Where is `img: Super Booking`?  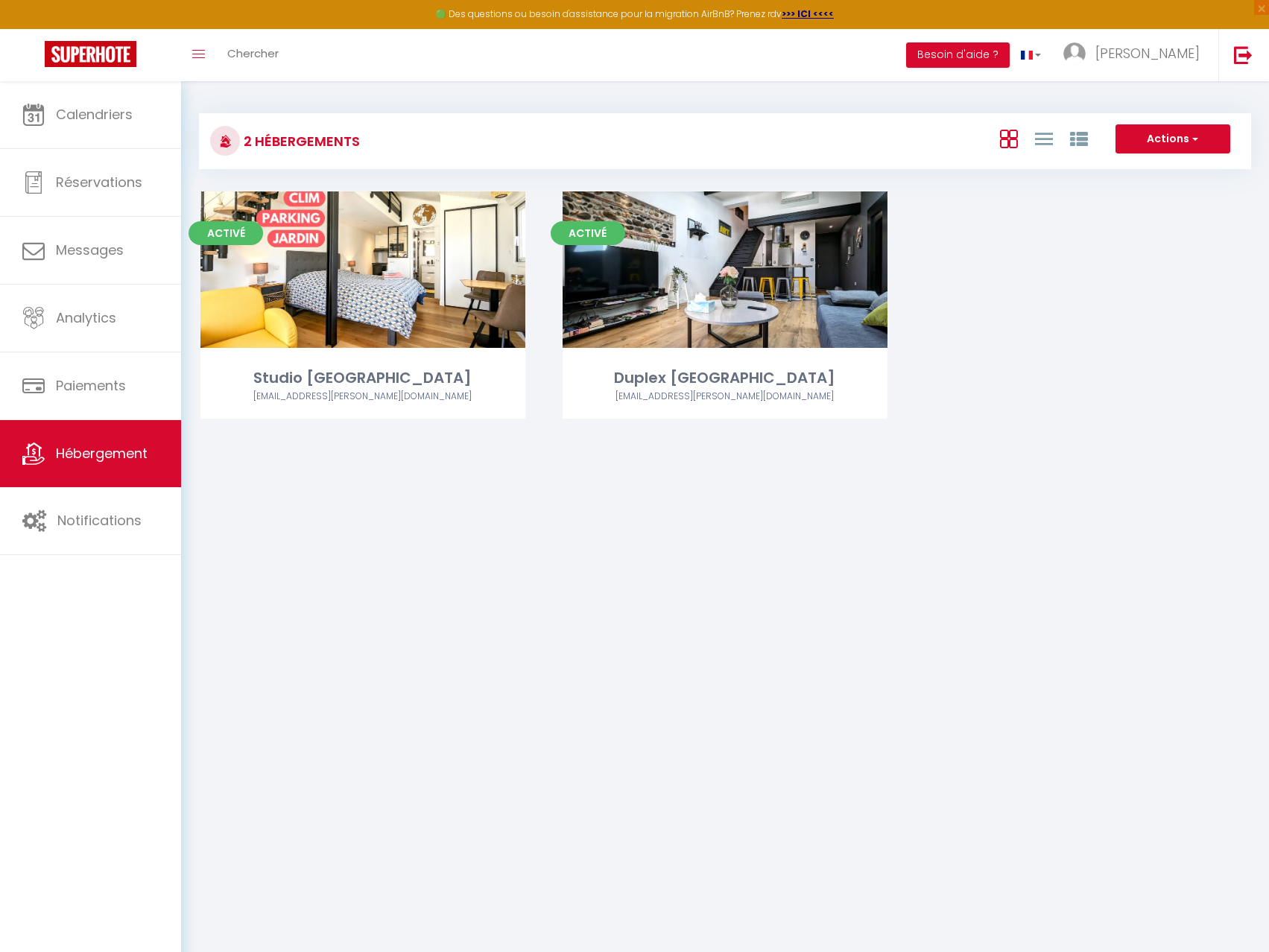
img: Super Booking is located at coordinates (90, 54).